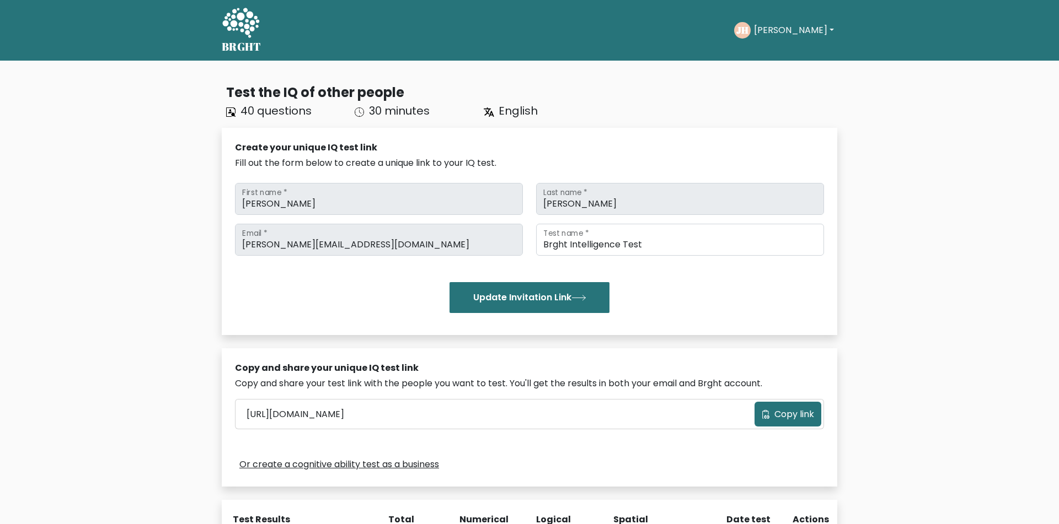 This screenshot has width=1059, height=524. What do you see at coordinates (742, 30) in the screenshot?
I see `text: JH` at bounding box center [742, 30].